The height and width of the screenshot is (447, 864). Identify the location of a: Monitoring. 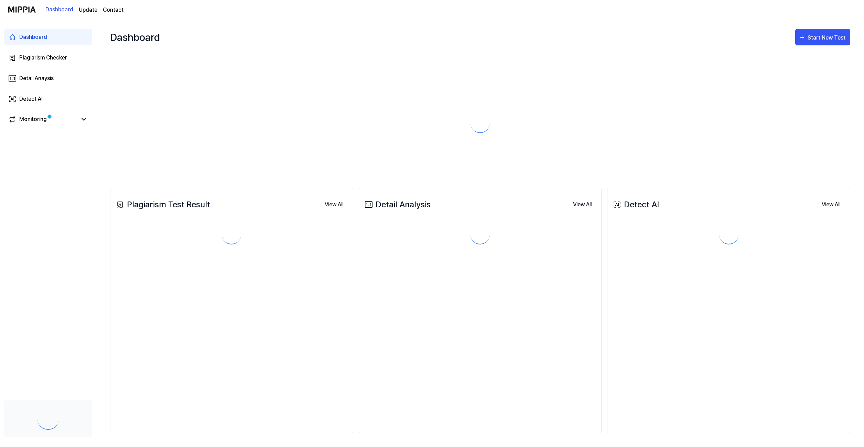
(43, 119).